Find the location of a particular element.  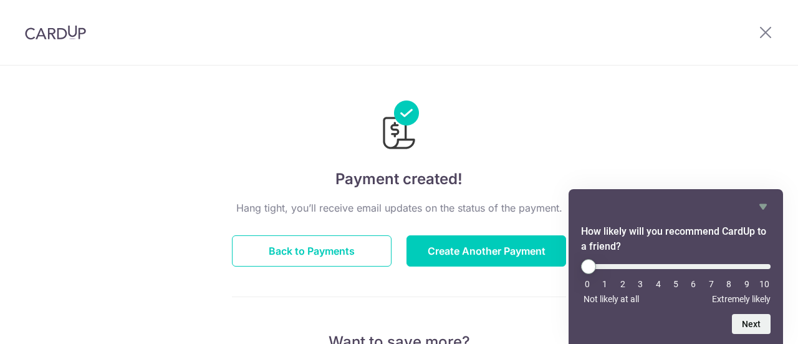

li: 10 is located at coordinates (765, 284).